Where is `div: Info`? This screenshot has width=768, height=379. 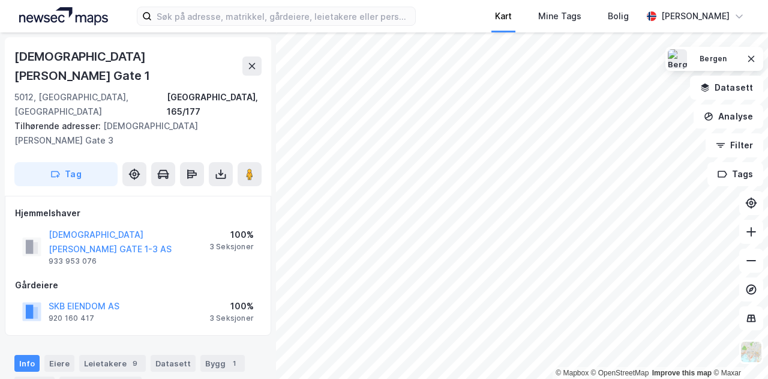 div: Info is located at coordinates (27, 363).